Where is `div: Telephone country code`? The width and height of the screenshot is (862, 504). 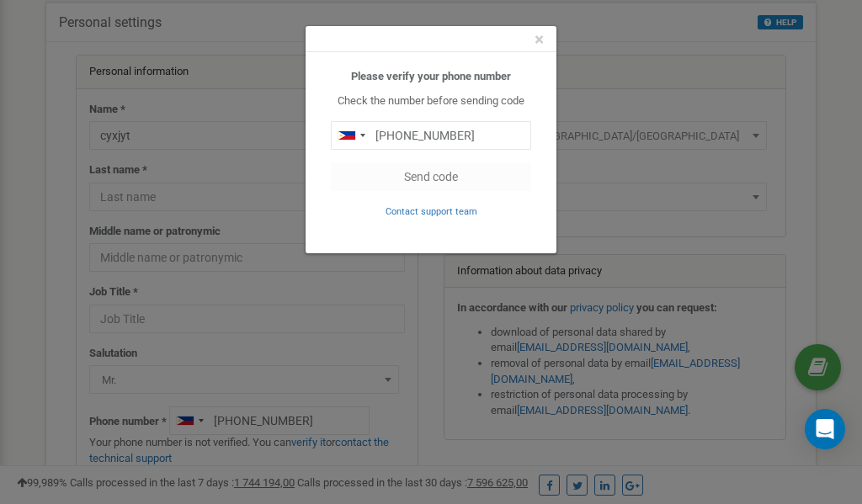 div: Telephone country code is located at coordinates (351, 135).